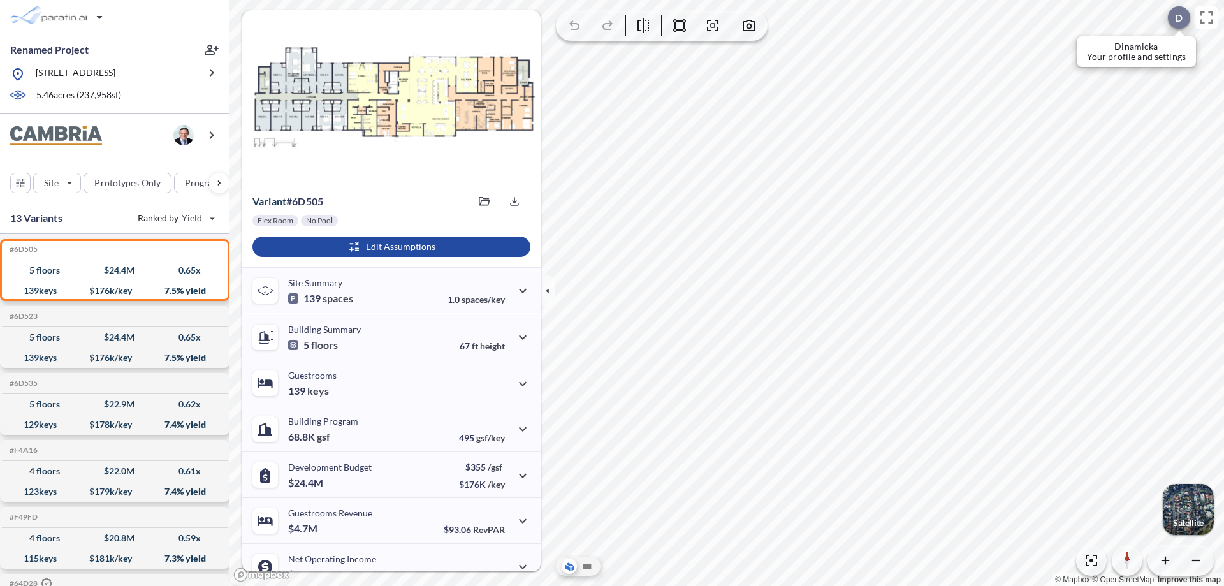  What do you see at coordinates (184, 135) in the screenshot?
I see `img: user logo` at bounding box center [184, 135].